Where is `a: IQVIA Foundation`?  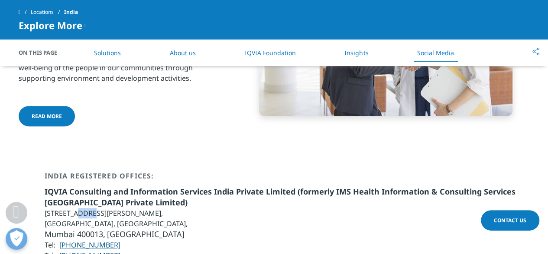
a: IQVIA Foundation is located at coordinates (270, 52).